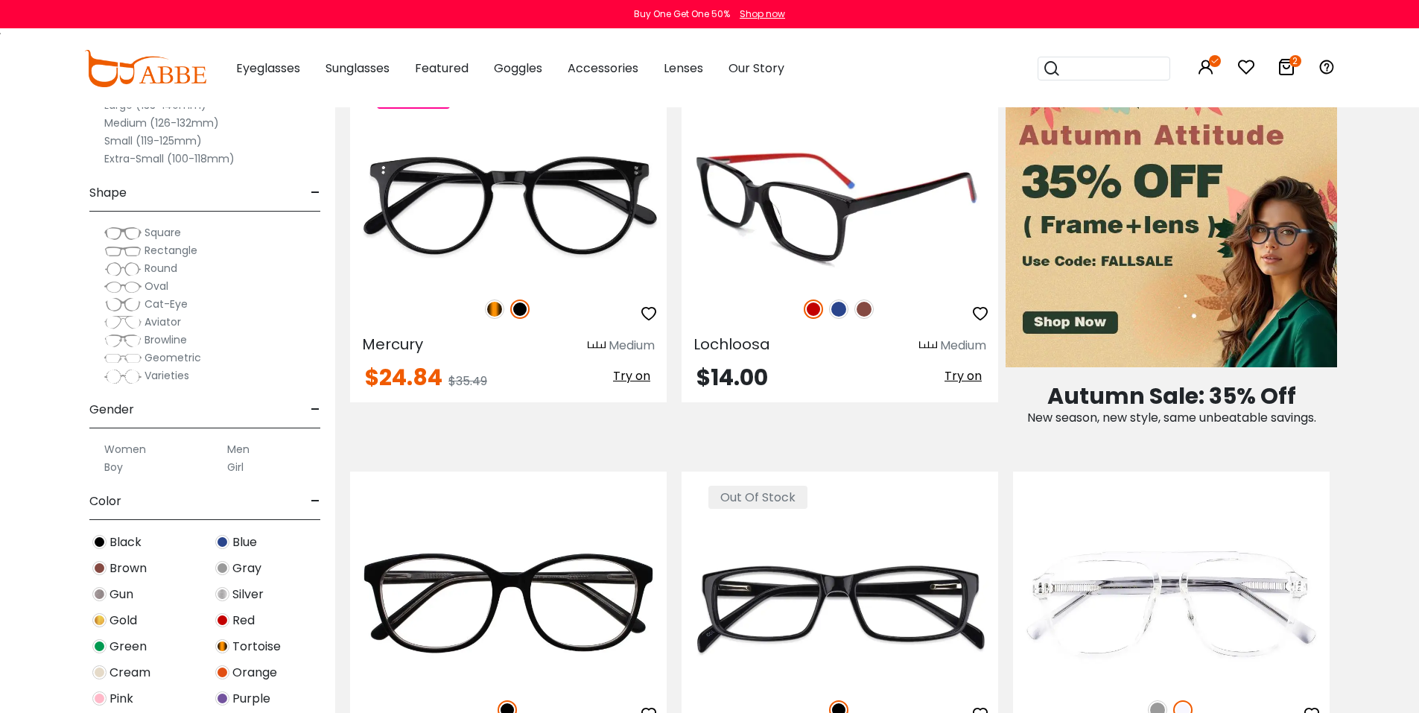  Describe the element at coordinates (222, 594) in the screenshot. I see `img: Silver` at that location.